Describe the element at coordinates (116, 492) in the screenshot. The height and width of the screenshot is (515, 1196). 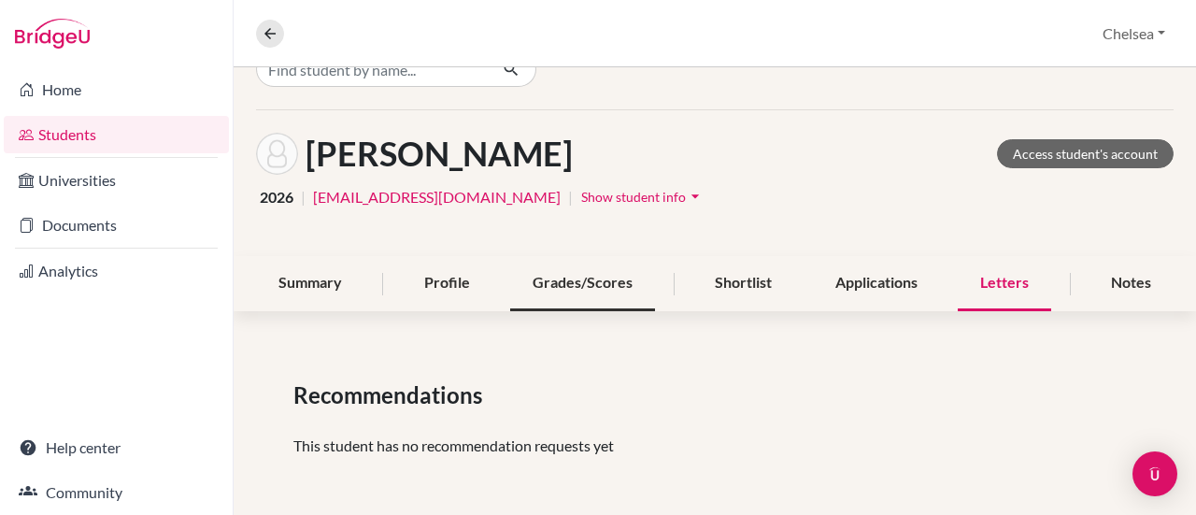
I see `a: Community` at that location.